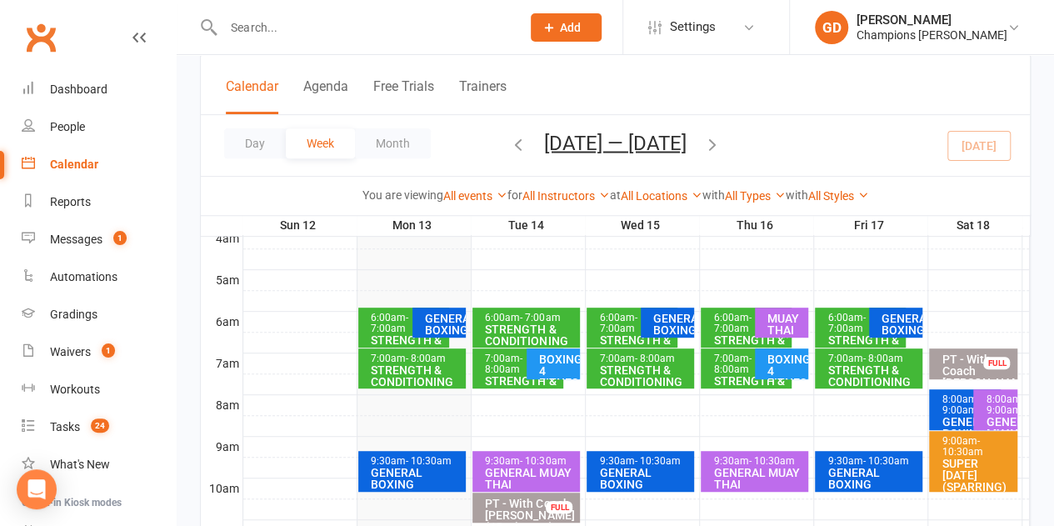 The height and width of the screenshot is (526, 1054). Describe the element at coordinates (299, 225) in the screenshot. I see `th: Sun 12` at that location.